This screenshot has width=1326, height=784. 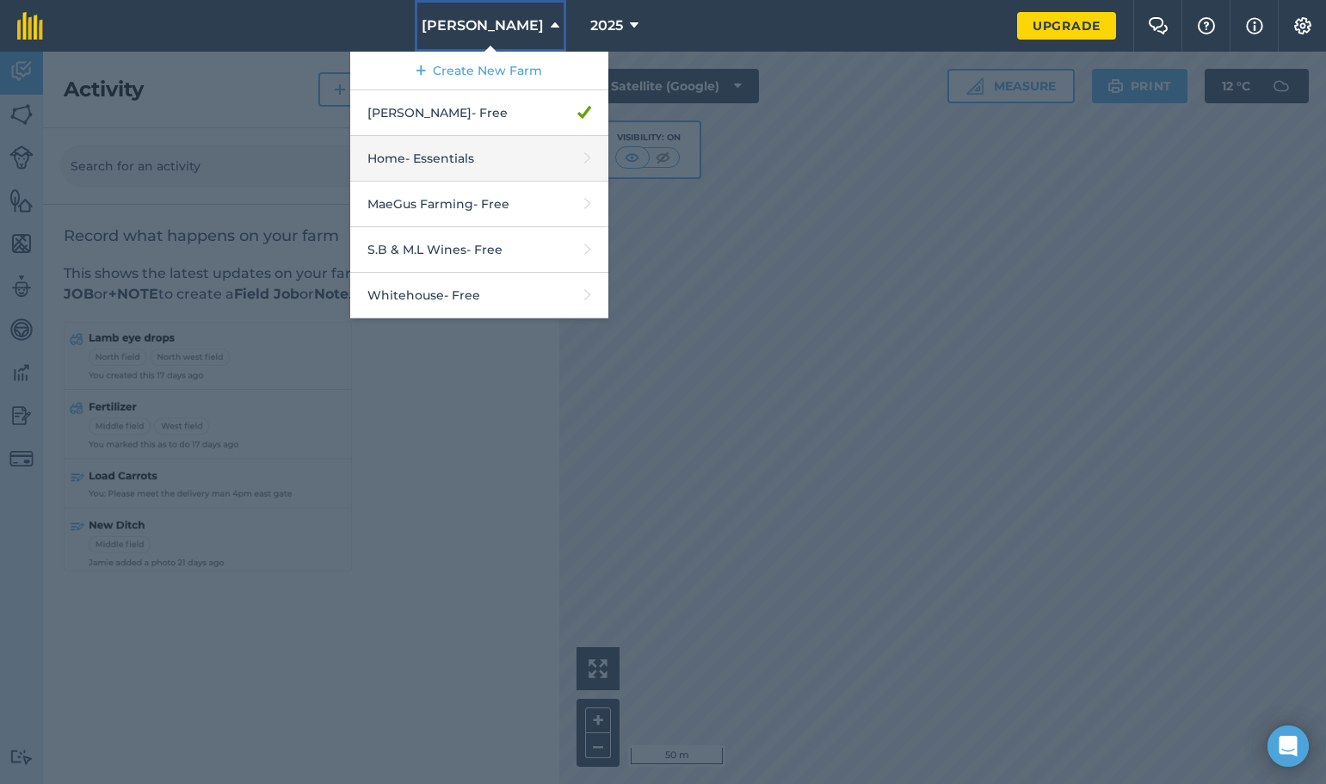 I want to click on img: fieldmargin Logo, so click(x=30, y=26).